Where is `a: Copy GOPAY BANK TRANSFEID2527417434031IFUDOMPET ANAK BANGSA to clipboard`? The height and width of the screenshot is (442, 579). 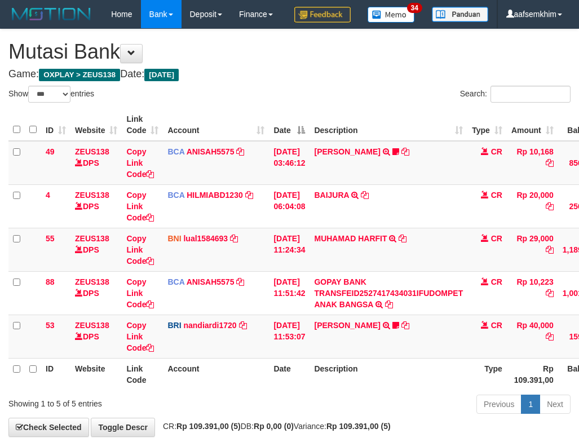
a: Copy GOPAY BANK TRANSFEID2527417434031IFUDOMPET ANAK BANGSA to clipboard is located at coordinates (389, 305).